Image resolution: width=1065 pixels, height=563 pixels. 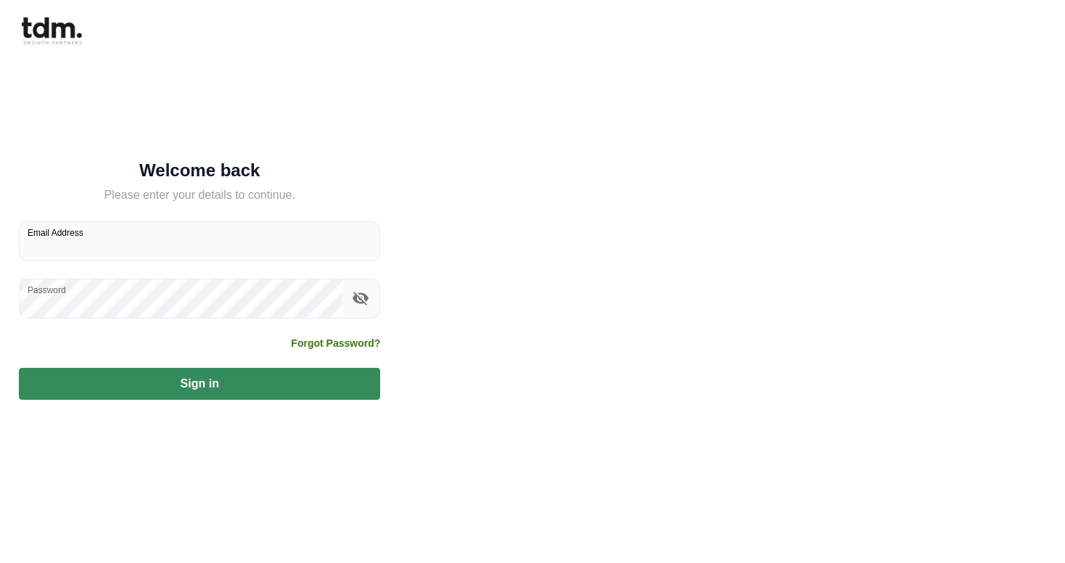 I want to click on a: Forgot Password?, so click(x=335, y=343).